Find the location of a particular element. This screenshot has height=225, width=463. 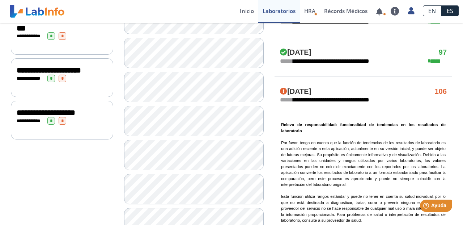

h4: 106 is located at coordinates (441, 92).